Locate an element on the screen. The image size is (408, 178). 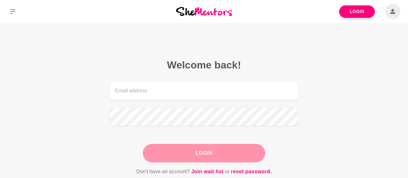
a: reset password. is located at coordinates (251, 172).